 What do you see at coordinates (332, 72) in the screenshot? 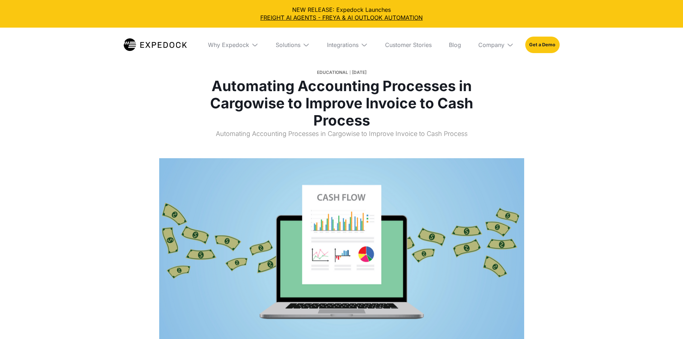
I see `div: Educational` at bounding box center [332, 72].